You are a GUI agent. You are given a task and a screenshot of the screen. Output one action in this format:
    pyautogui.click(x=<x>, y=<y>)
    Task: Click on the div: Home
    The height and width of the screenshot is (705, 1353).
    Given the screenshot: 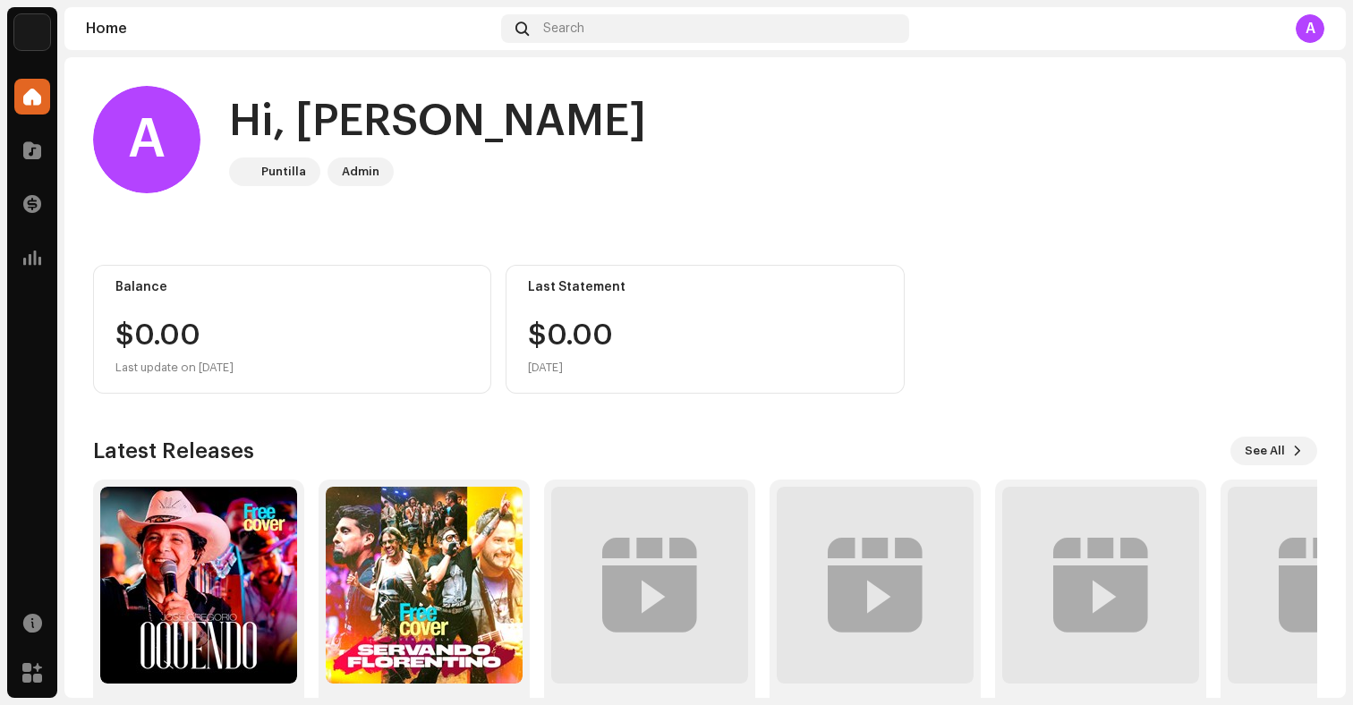 What is the action you would take?
    pyautogui.click(x=290, y=29)
    